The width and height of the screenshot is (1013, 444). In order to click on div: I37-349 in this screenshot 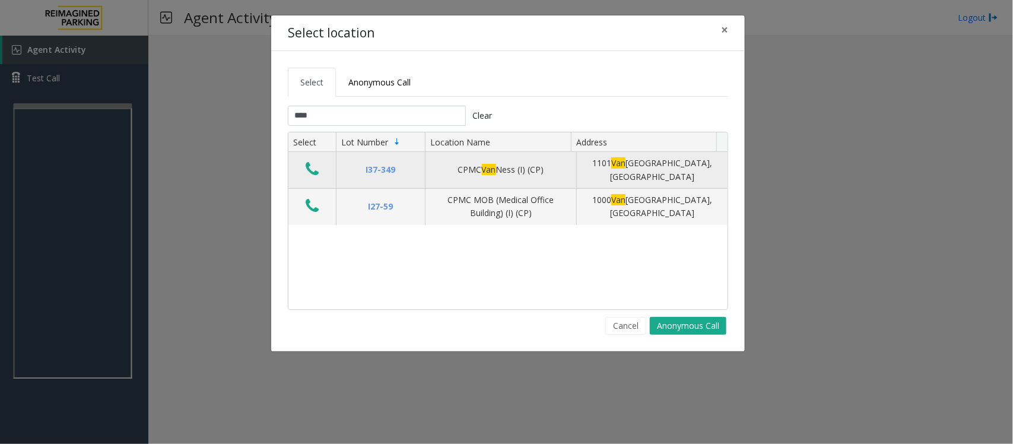, I will do `click(380, 170)`.